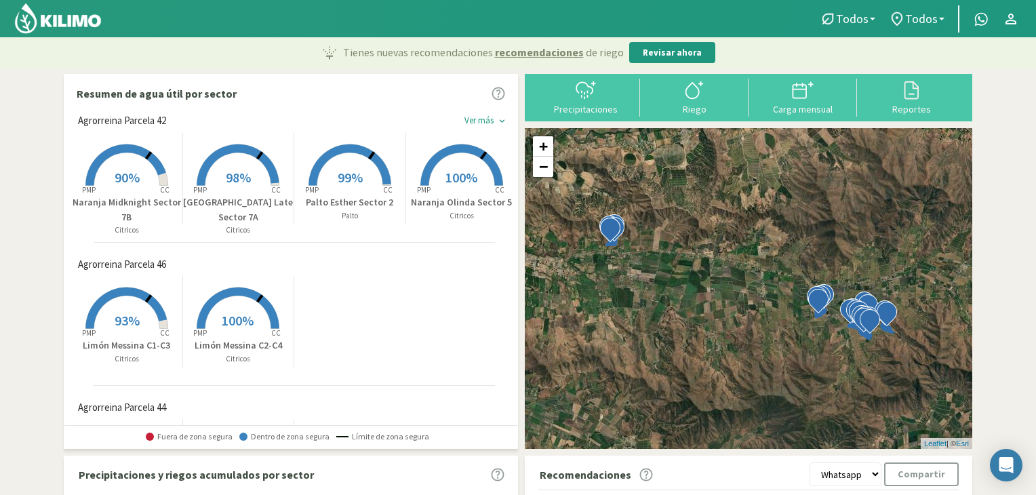  I want to click on button: Revisar ahora, so click(672, 53).